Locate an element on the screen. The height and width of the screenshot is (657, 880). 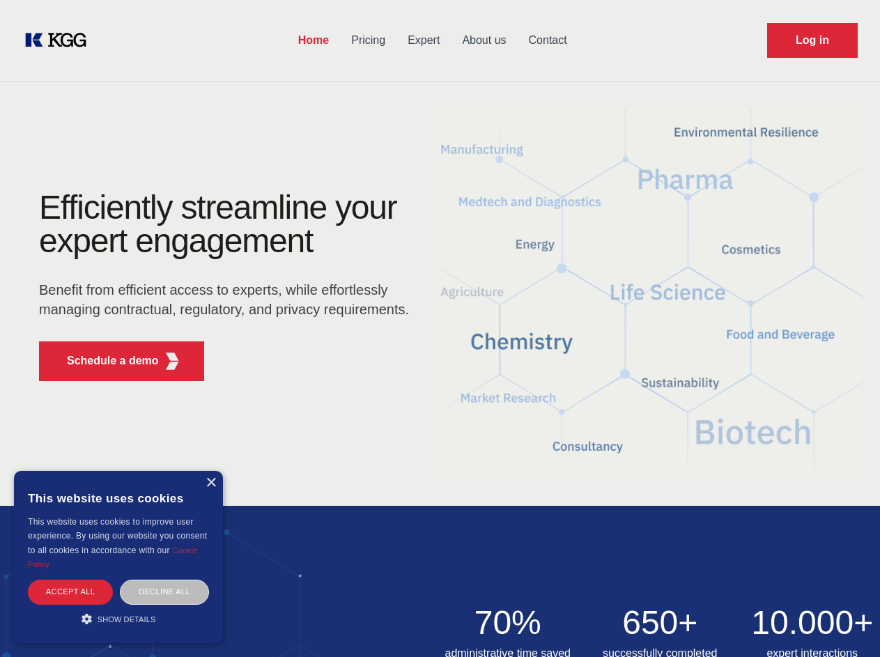
a: Request Demo is located at coordinates (813, 40).